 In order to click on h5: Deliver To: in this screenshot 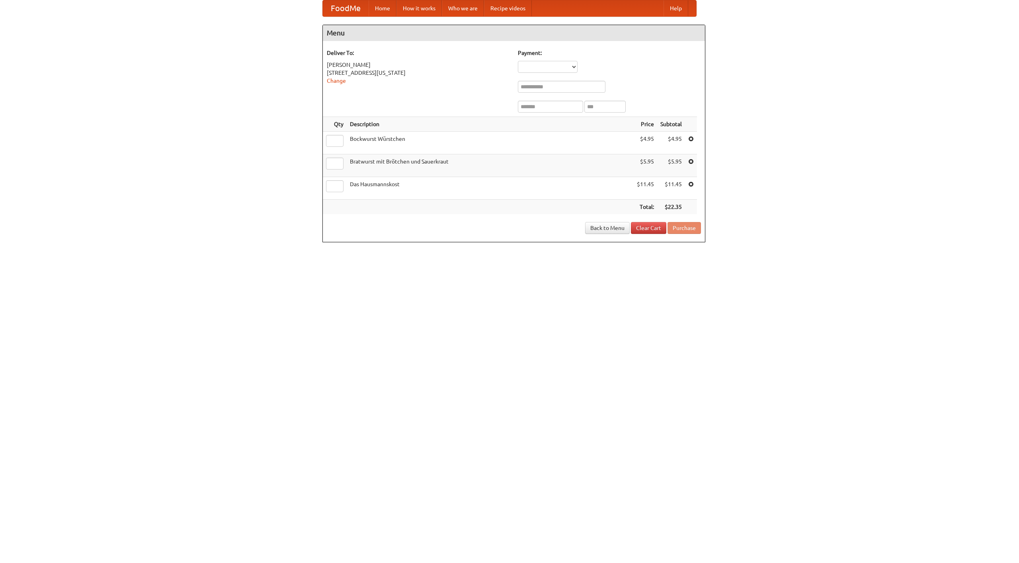, I will do `click(418, 53)`.